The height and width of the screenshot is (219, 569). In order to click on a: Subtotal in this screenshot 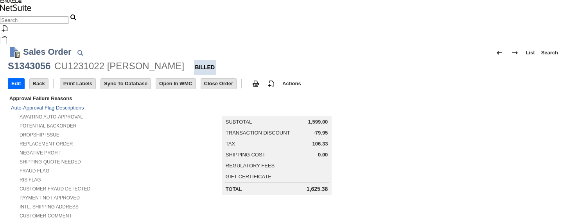, I will do `click(239, 122)`.